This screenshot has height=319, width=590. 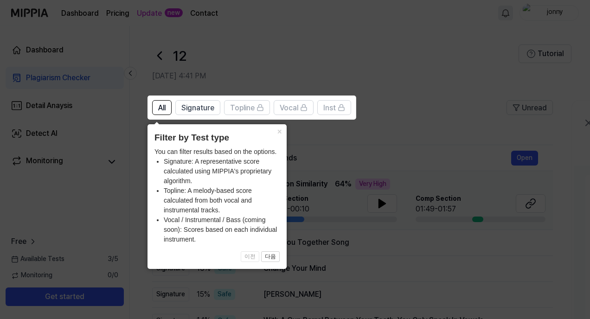 I want to click on li: Topline: A melody-based score calculated from both vocal and instrumental tracks., so click(x=222, y=200).